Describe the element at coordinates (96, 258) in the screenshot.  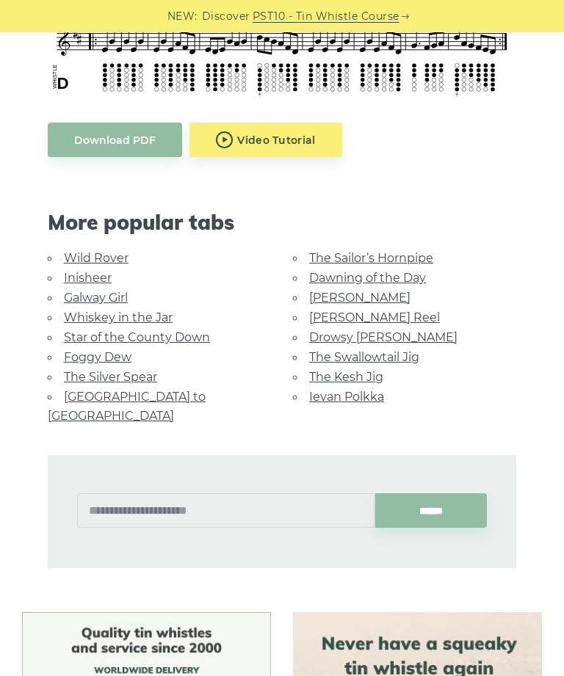
I see `a: Wild Rover` at that location.